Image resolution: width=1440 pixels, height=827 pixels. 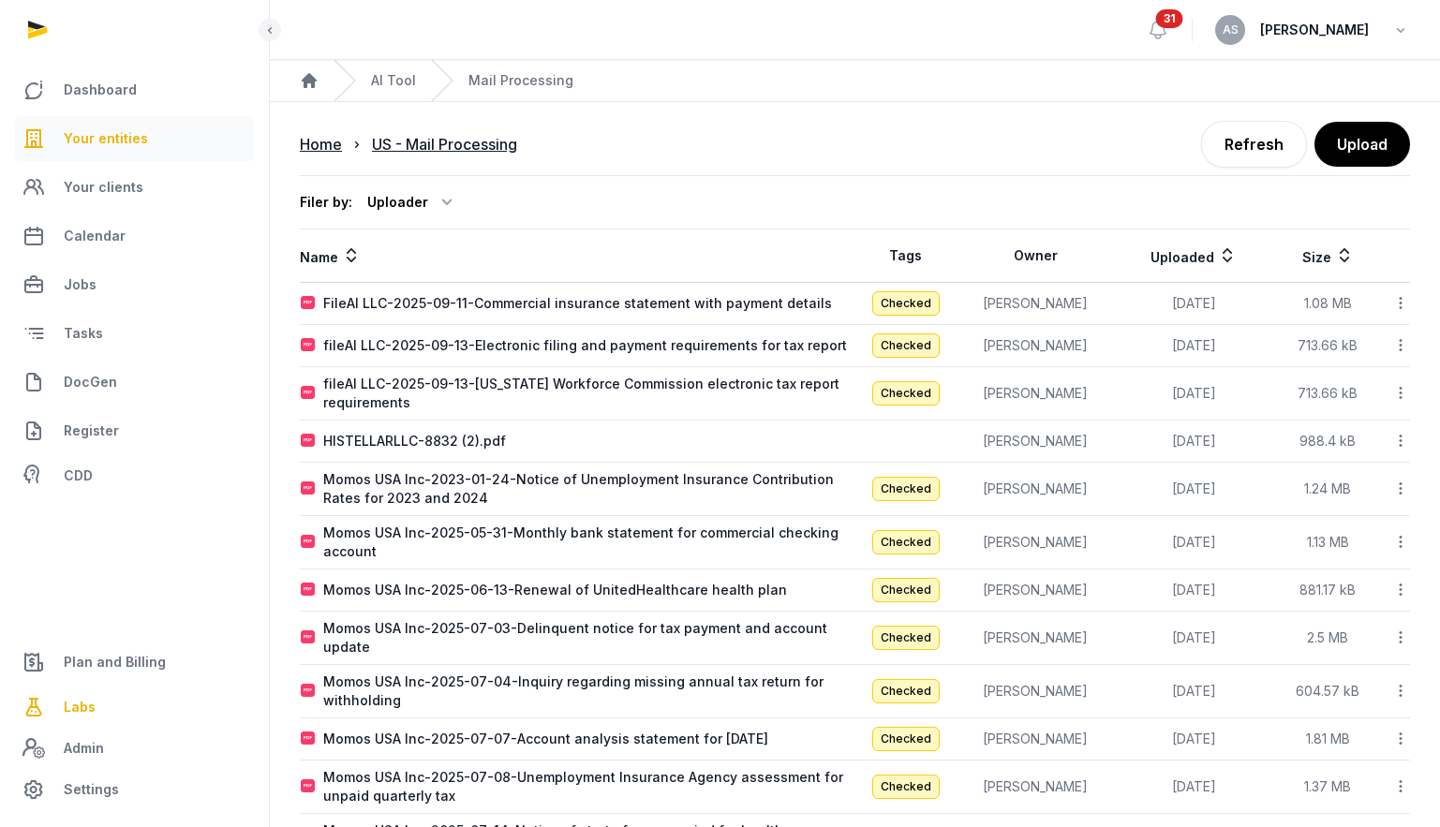 What do you see at coordinates (585, 346) in the screenshot?
I see `div: fileAI LLC-2025-09-13-Electronic filing and payment requirements for tax report` at bounding box center [585, 346].